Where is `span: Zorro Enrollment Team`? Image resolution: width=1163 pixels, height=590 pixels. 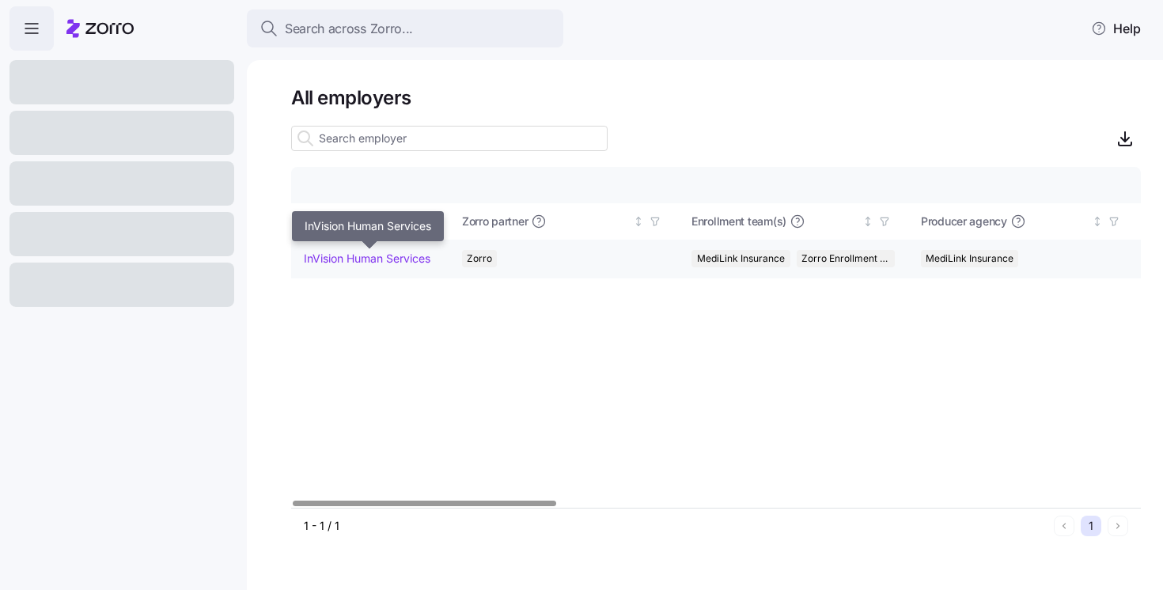 span: Zorro Enrollment Team is located at coordinates (846, 259).